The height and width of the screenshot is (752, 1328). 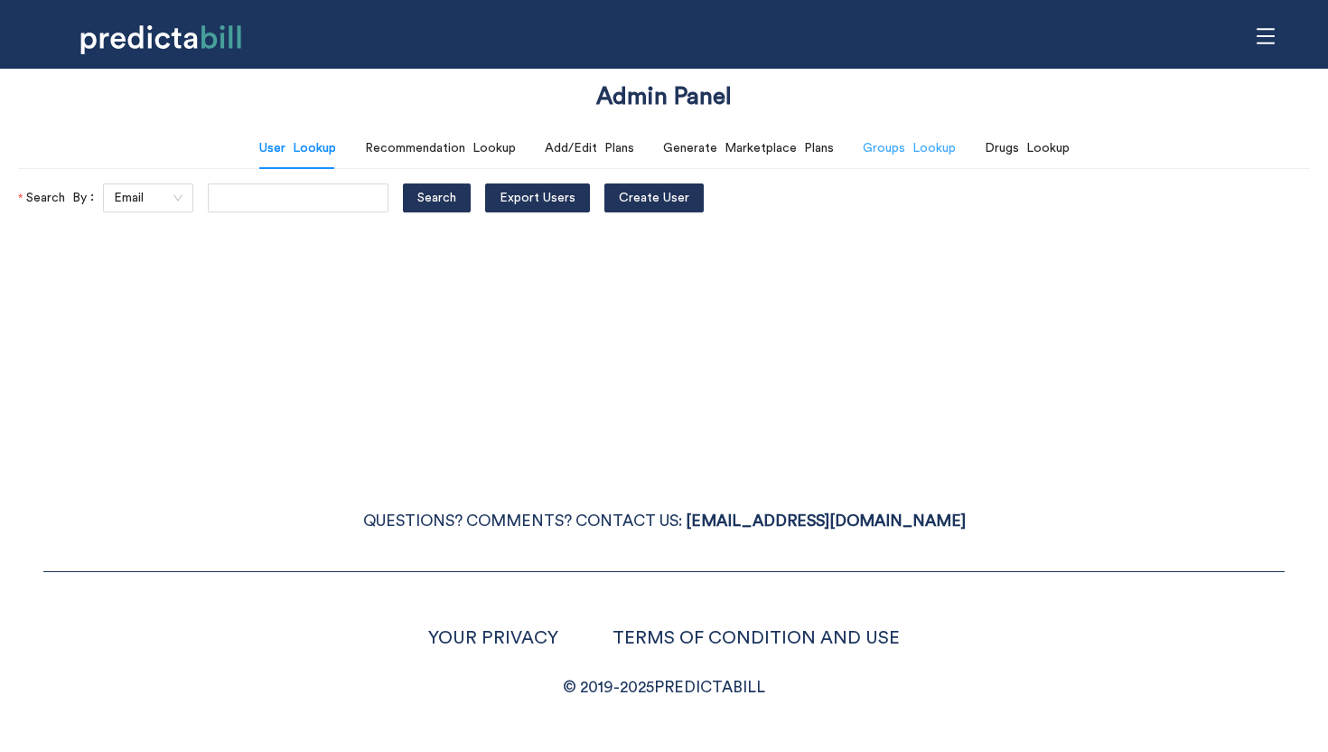 What do you see at coordinates (1266, 36) in the screenshot?
I see `span: menu` at bounding box center [1266, 36].